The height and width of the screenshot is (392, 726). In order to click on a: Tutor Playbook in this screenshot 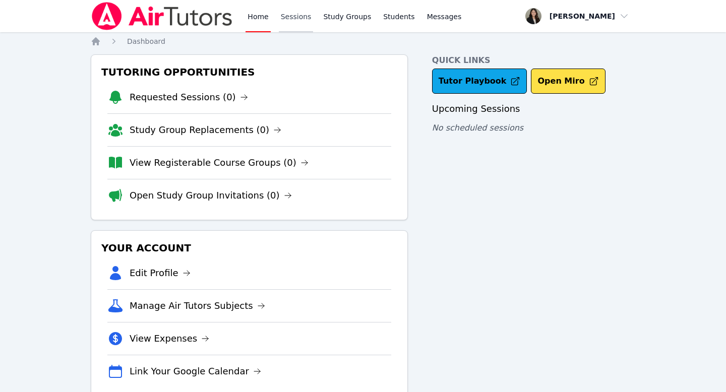, I will do `click(480, 81)`.